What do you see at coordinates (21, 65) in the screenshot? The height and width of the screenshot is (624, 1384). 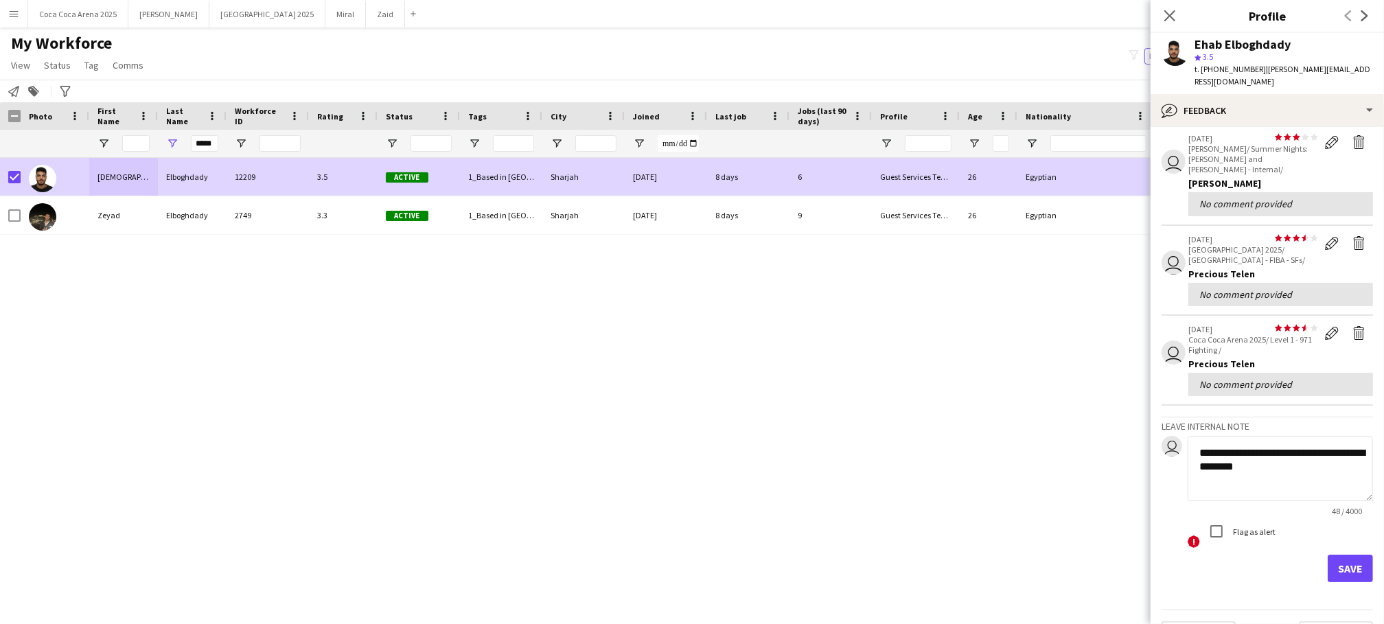 I see `a: View` at bounding box center [21, 65].